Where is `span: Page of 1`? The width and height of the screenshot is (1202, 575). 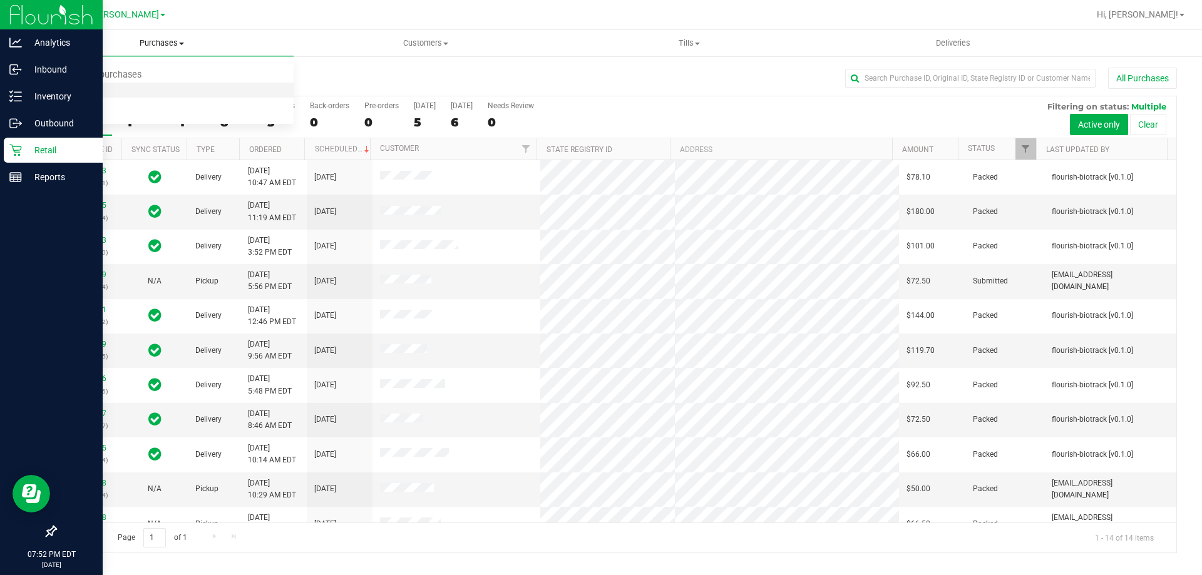 span: Page of 1 is located at coordinates (152, 538).